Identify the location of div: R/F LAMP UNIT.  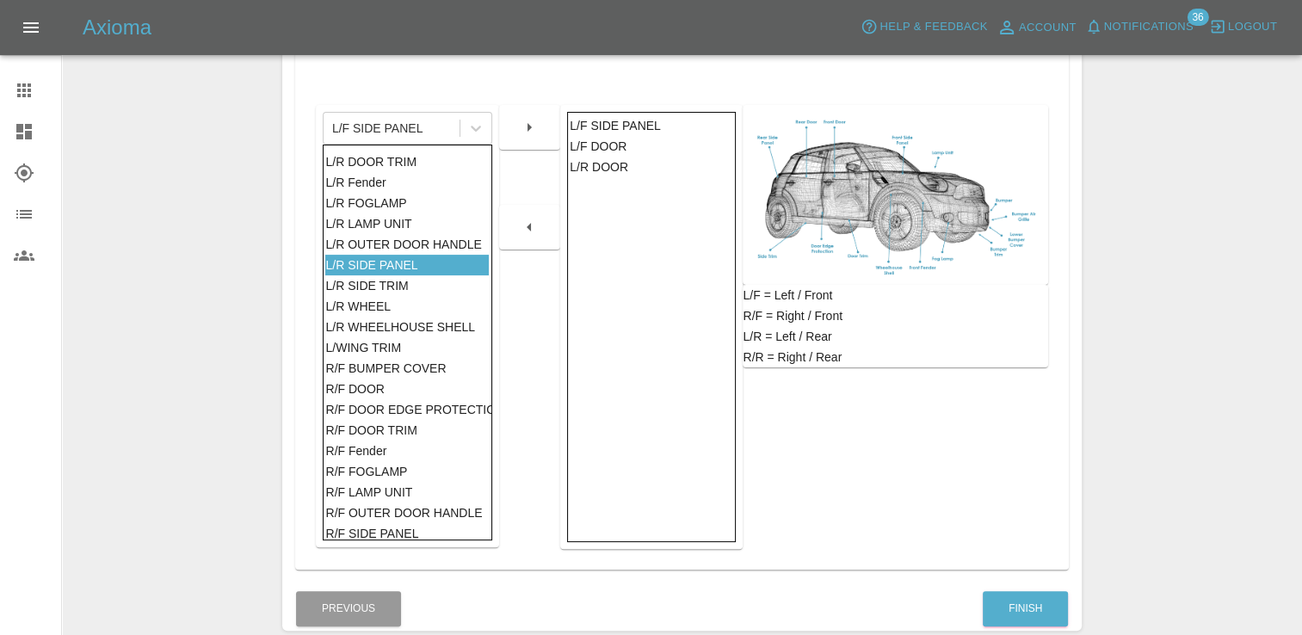
(407, 492).